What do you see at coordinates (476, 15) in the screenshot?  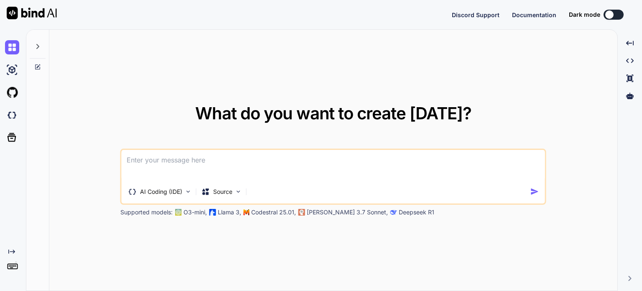 I see `button: Discord Support` at bounding box center [476, 15].